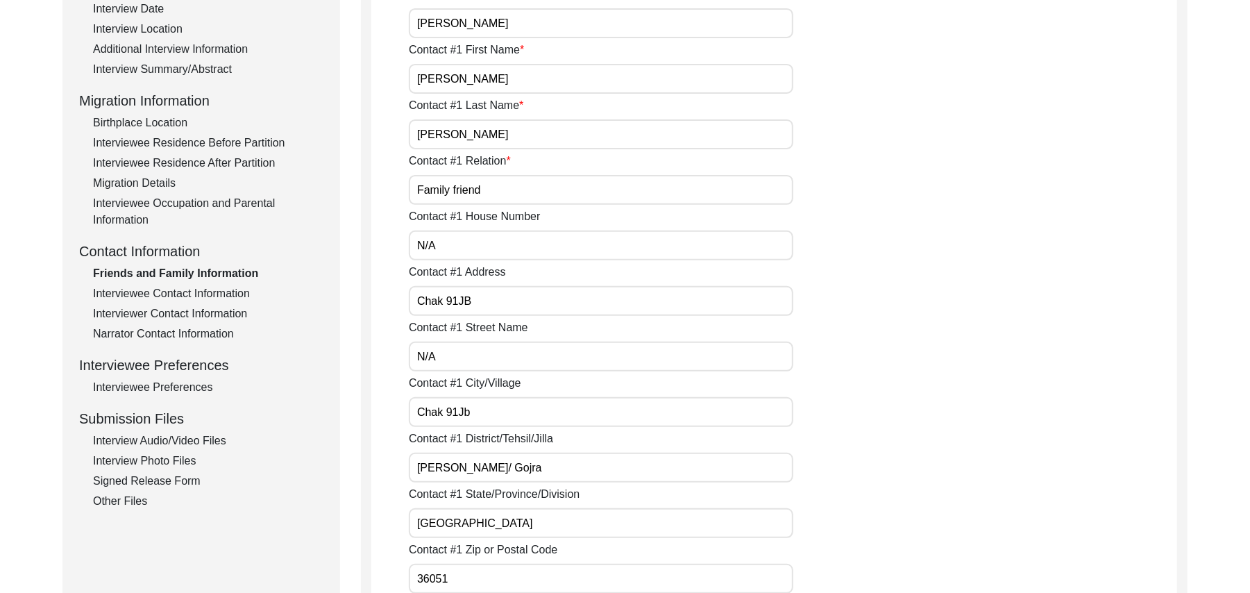 The width and height of the screenshot is (1250, 593). I want to click on div: Interview Summary/Abstract, so click(208, 69).